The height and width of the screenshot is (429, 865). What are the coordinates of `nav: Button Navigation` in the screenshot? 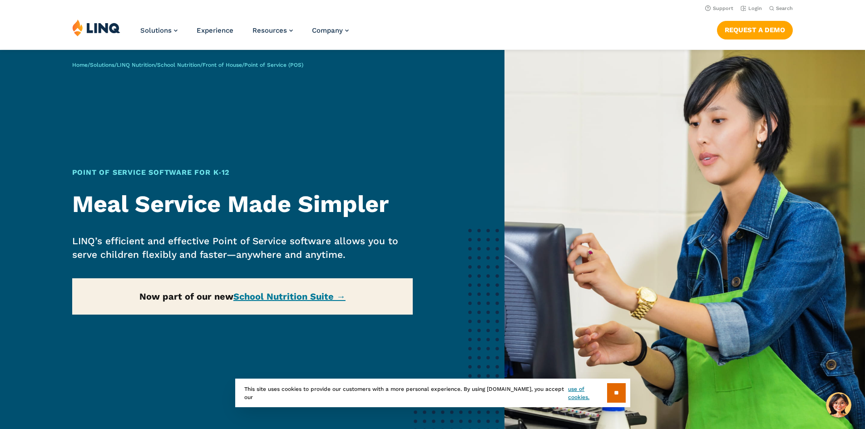 It's located at (755, 29).